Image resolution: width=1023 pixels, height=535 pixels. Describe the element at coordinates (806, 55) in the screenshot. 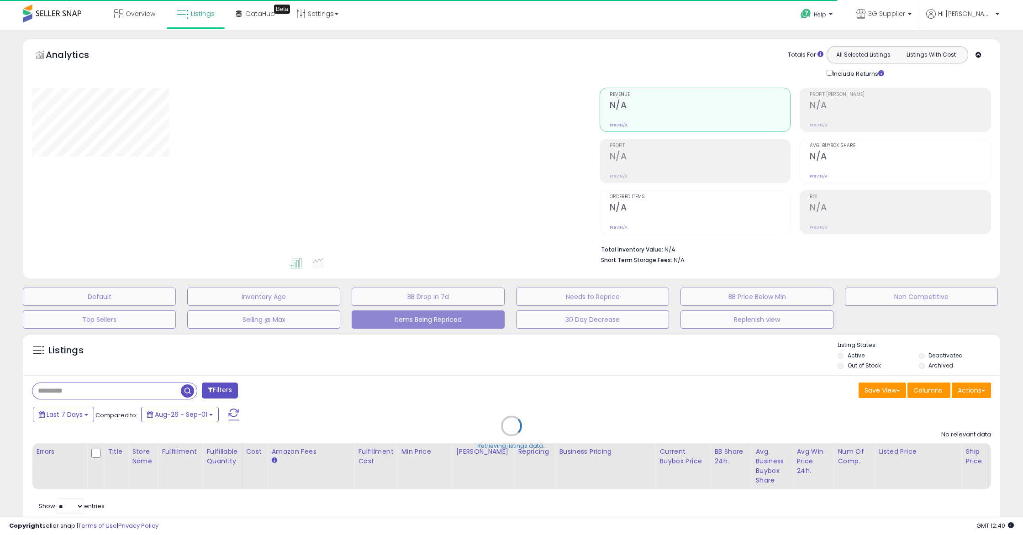

I see `div: Totals For` at that location.